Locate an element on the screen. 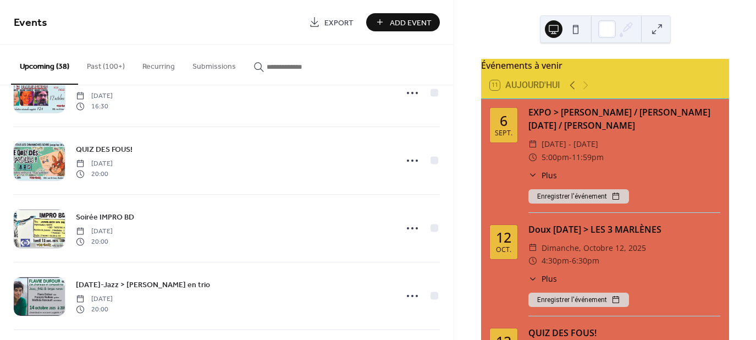  button: Recurring is located at coordinates (158, 64).